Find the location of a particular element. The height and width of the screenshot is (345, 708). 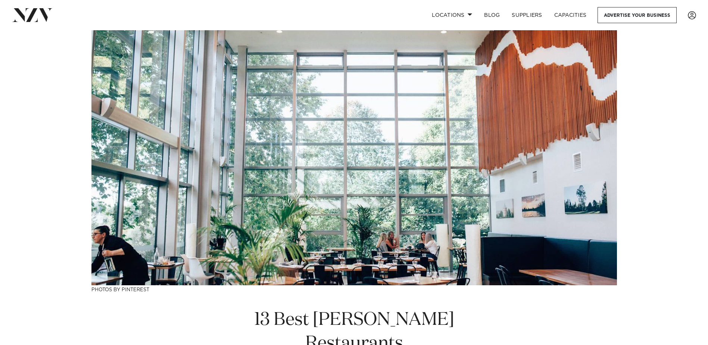

a: BLOG is located at coordinates (492, 15).